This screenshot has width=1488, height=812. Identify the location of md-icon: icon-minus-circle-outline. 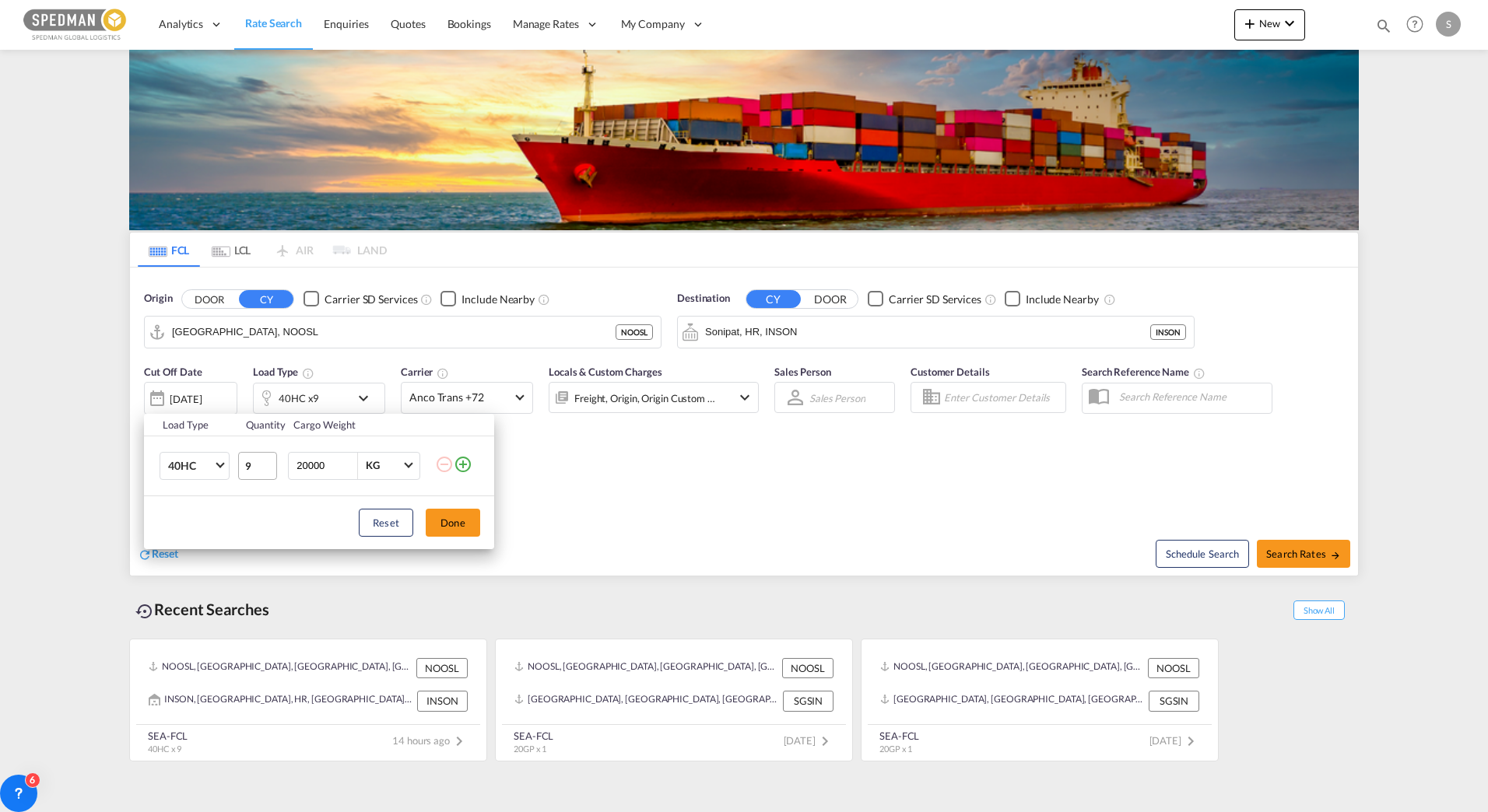
(445, 465).